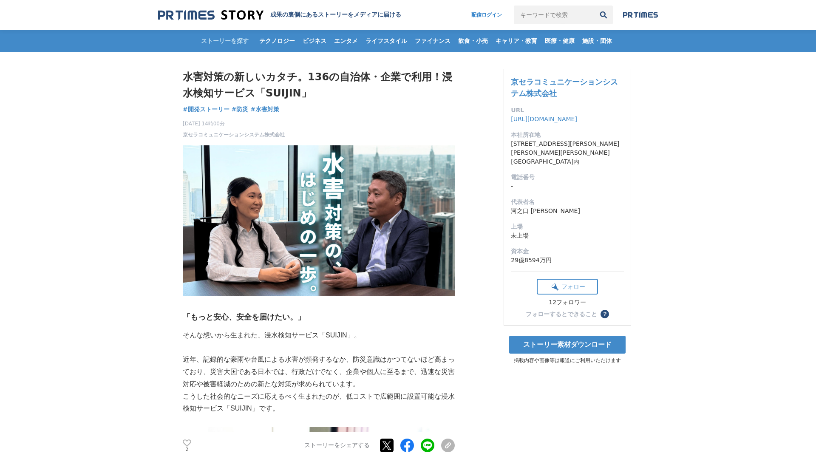 The width and height of the screenshot is (816, 459). Describe the element at coordinates (597, 41) in the screenshot. I see `span: 施設・団体` at that location.